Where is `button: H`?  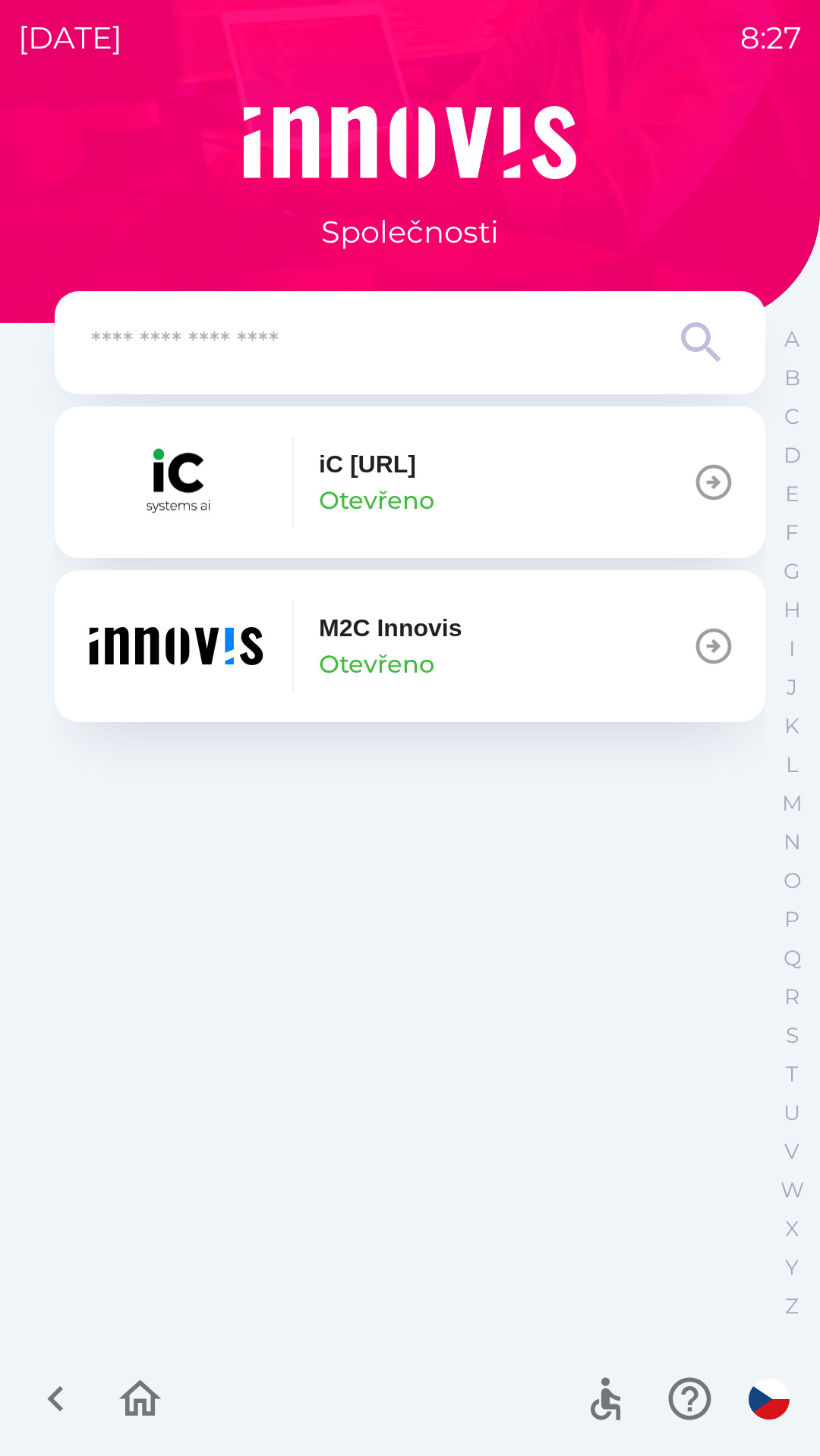 button: H is located at coordinates (791, 610).